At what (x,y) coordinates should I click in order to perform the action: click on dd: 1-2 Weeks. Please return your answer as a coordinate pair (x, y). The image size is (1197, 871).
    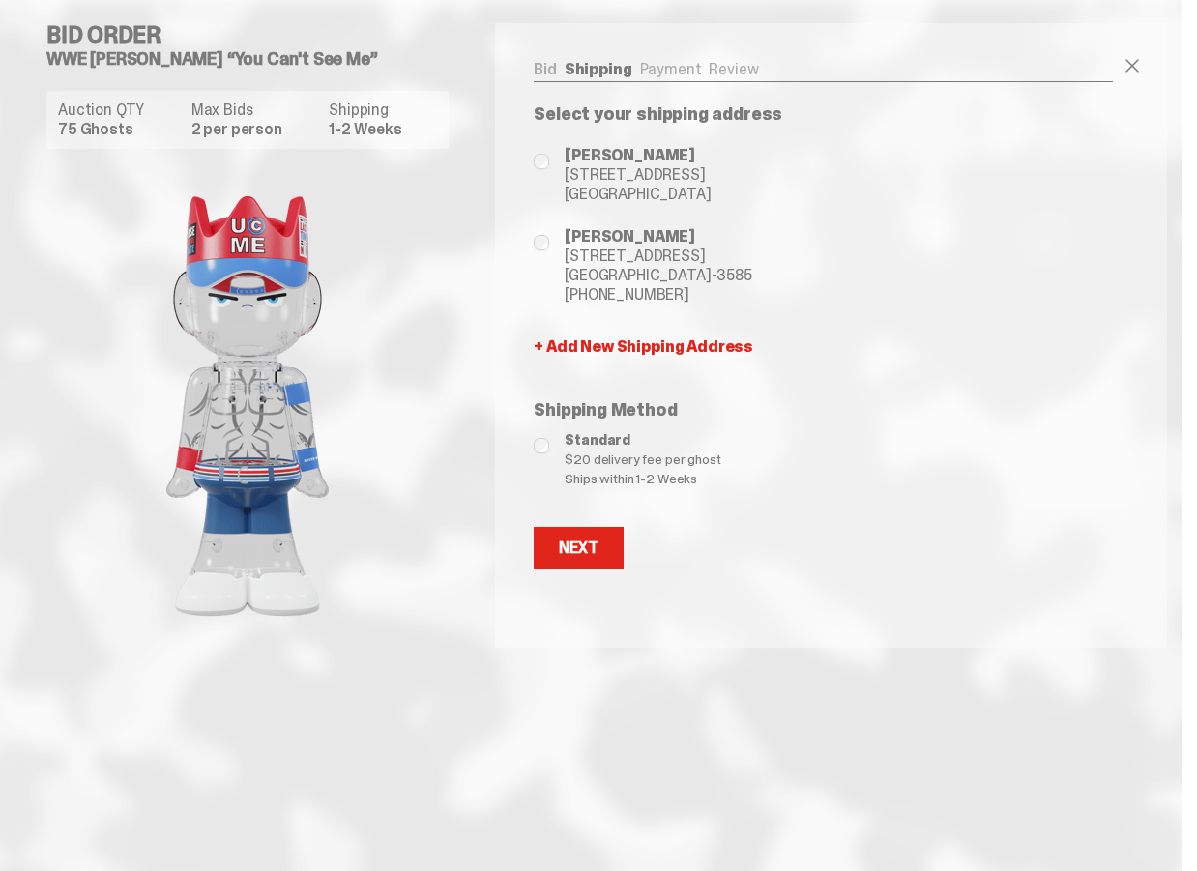
    Looking at the image, I should click on (383, 130).